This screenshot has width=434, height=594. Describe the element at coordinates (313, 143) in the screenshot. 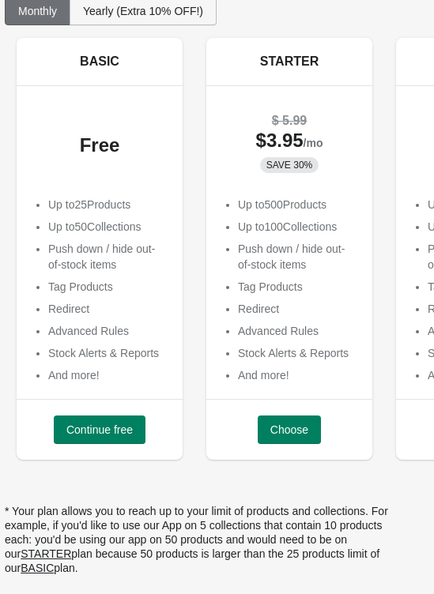

I see `span: /mo` at that location.